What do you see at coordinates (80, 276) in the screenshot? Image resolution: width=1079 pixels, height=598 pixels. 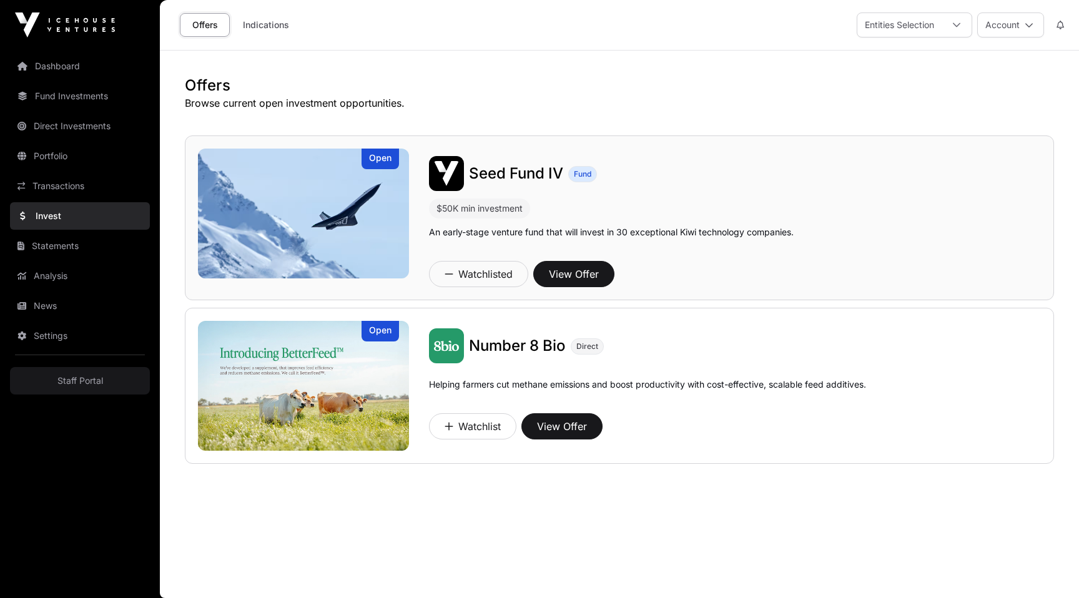 I see `a: Analysis` at bounding box center [80, 276].